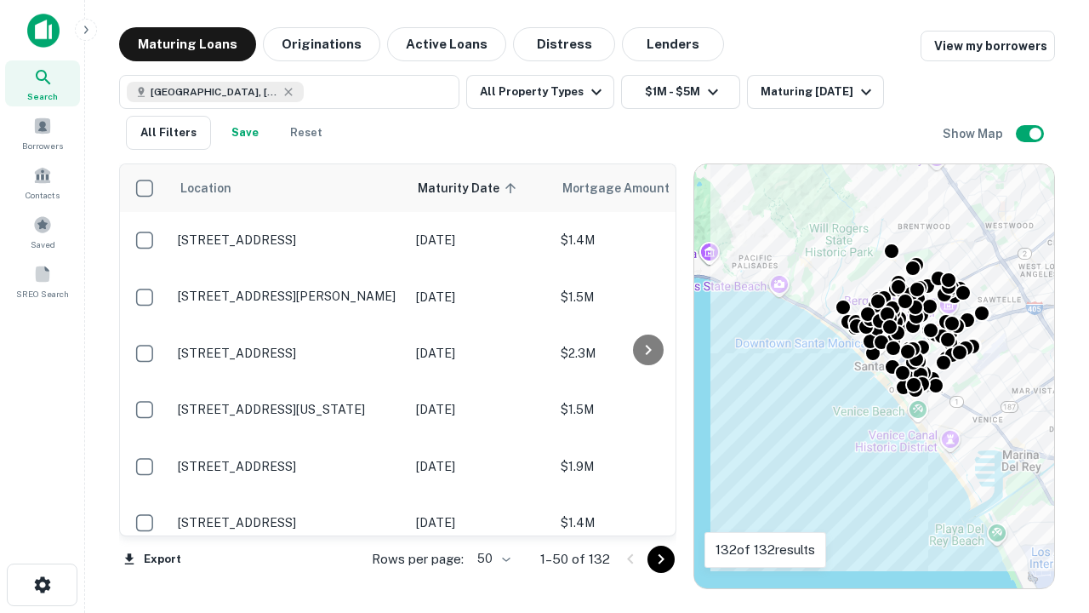  I want to click on h6: Show Map, so click(975, 134).